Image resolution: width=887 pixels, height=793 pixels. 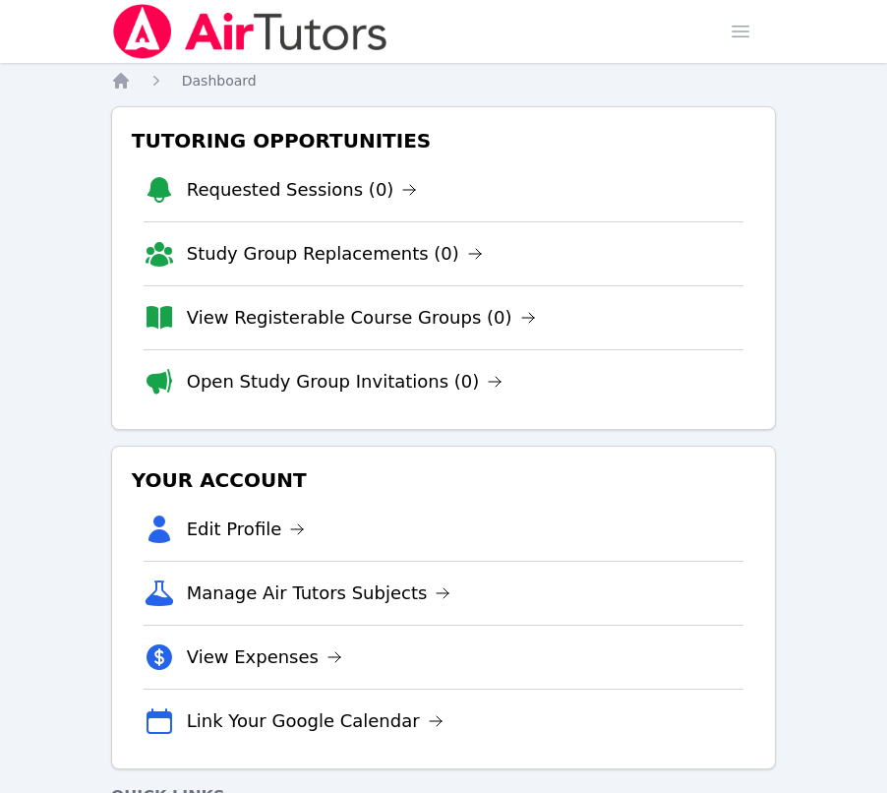 I want to click on nav: Breadcrumb, so click(x=444, y=81).